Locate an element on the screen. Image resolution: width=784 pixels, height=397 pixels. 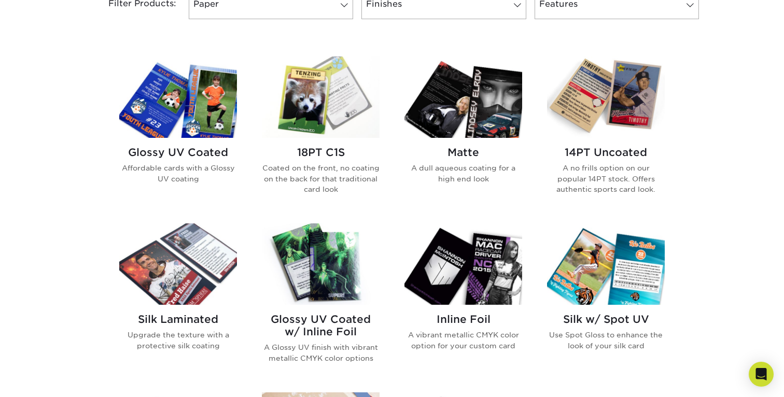
p: Upgrade the texture with a protective silk coating is located at coordinates (178, 340).